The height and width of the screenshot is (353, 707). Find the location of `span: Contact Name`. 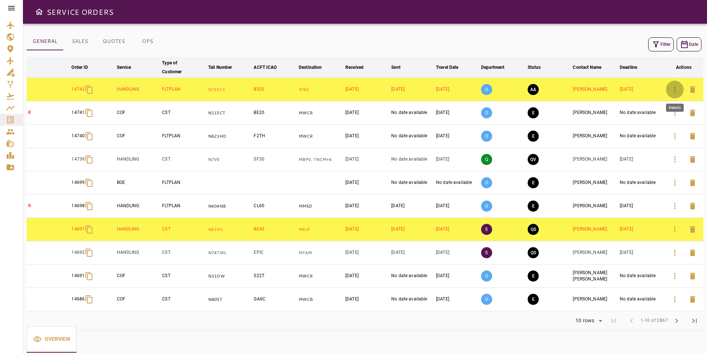

span: Contact Name is located at coordinates (591, 67).